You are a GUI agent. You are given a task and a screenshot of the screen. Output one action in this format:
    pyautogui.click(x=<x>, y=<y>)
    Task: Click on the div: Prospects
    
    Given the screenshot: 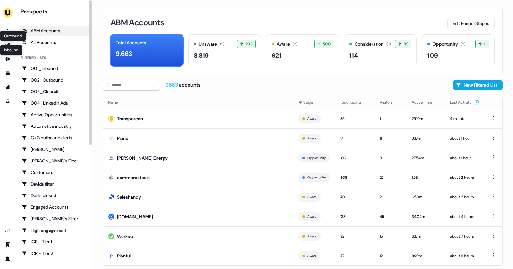 What is the action you would take?
    pyautogui.click(x=55, y=12)
    